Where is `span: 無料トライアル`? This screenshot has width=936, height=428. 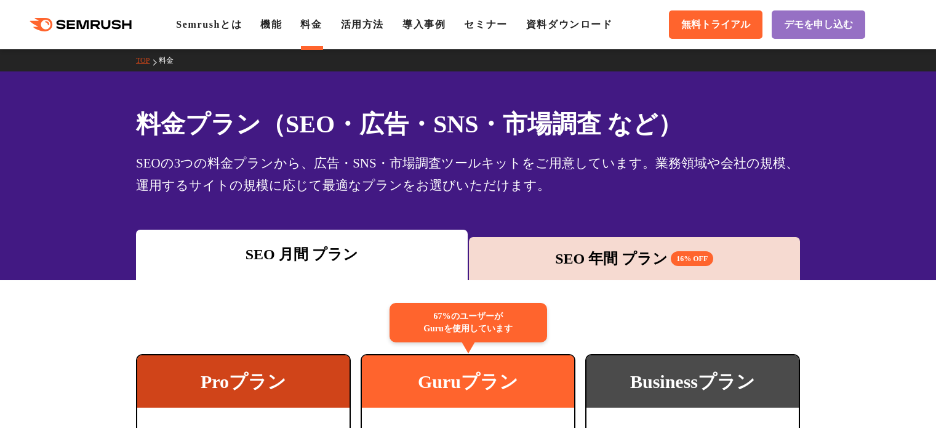 span: 無料トライアル is located at coordinates (716, 25).